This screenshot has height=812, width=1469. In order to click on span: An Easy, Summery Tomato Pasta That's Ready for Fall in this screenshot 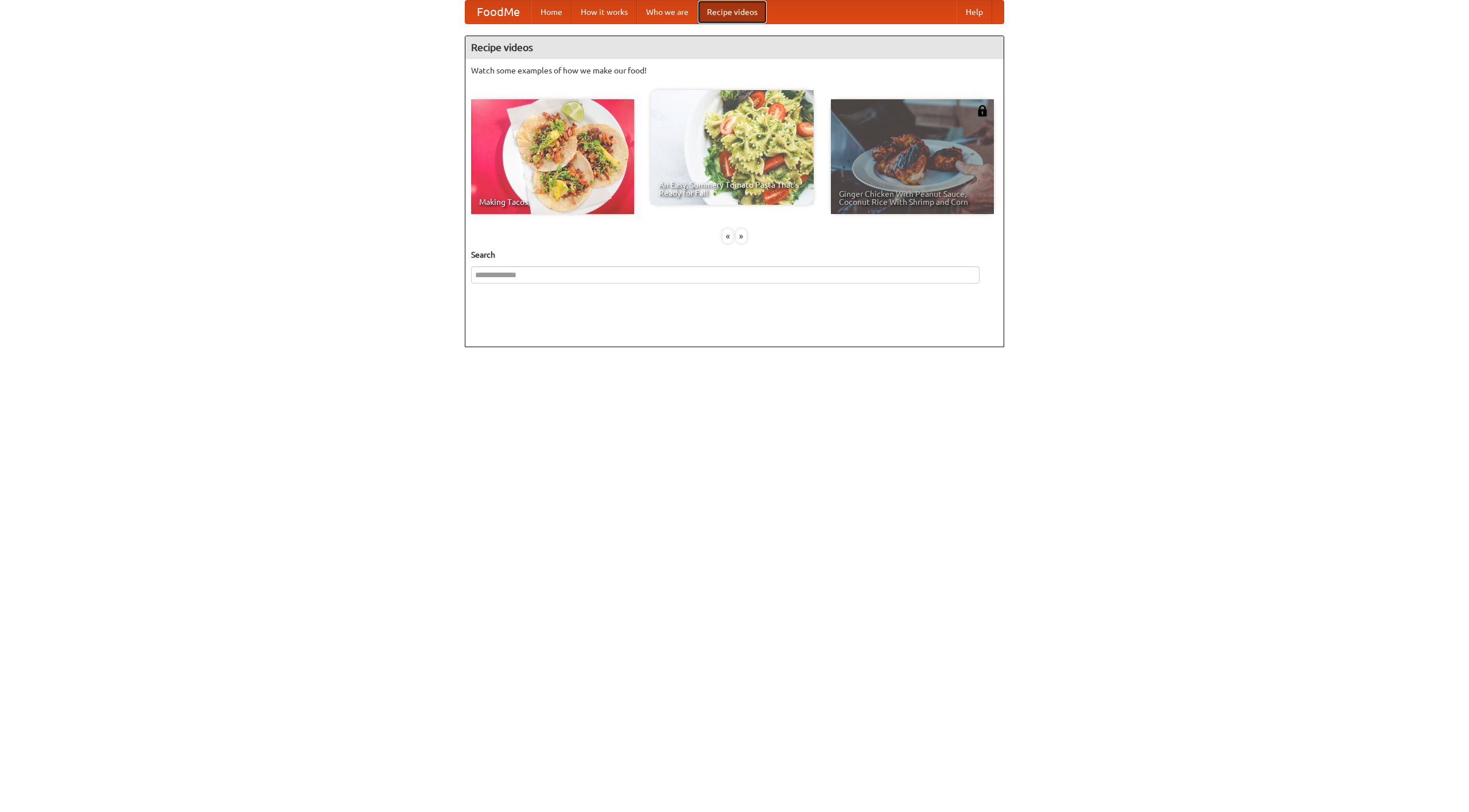, I will do `click(732, 189)`.